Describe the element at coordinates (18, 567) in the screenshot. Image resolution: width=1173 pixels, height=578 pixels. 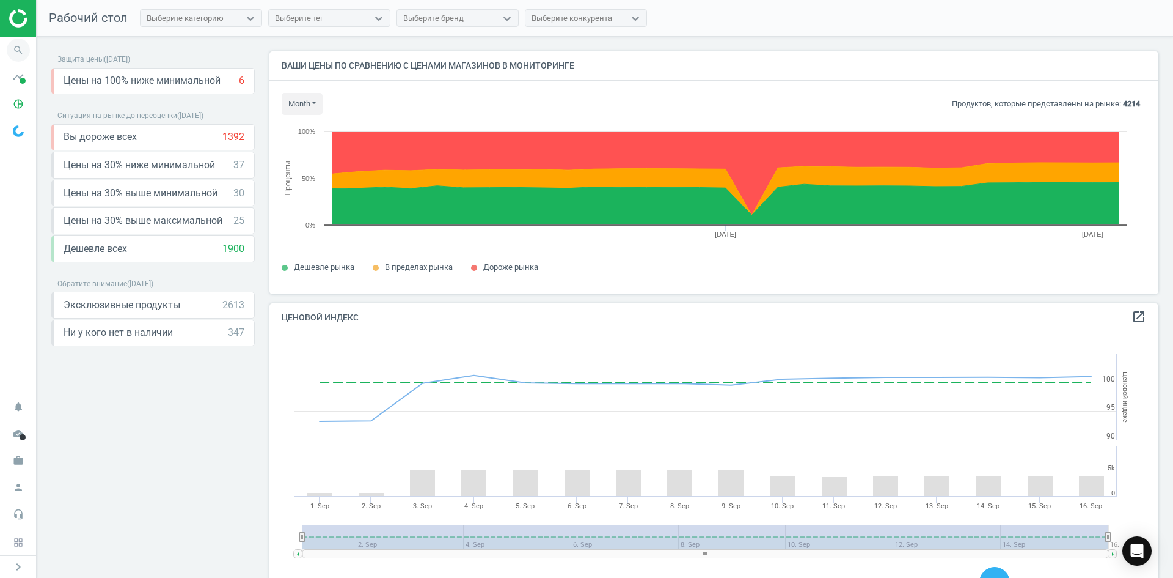
I see `button: chevron_right` at that location.